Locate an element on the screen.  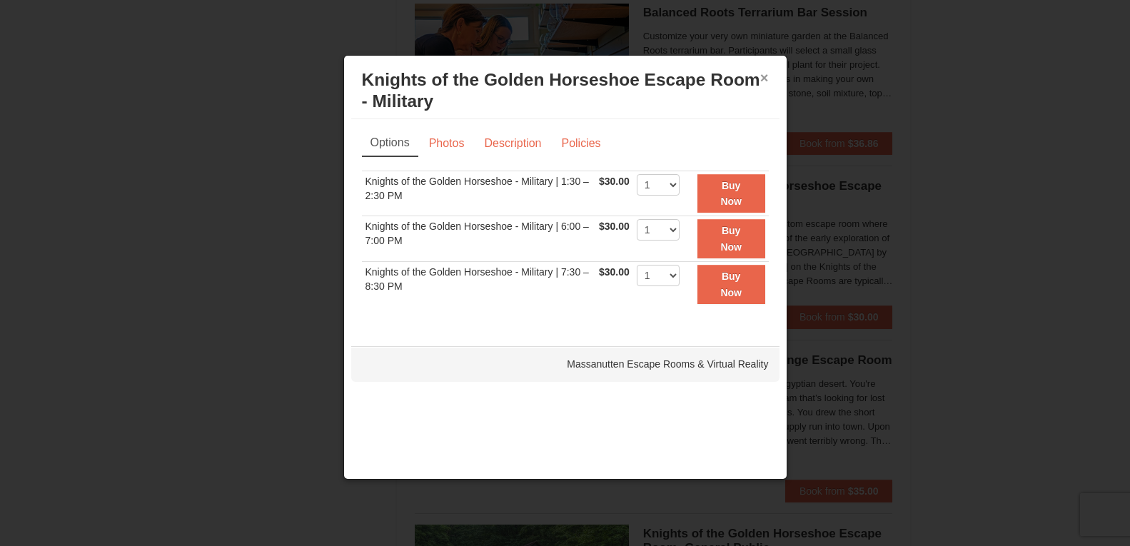
td: Knights of the Golden Horseshoe - Military | 1:30 – 2:30 PM is located at coordinates (479, 193).